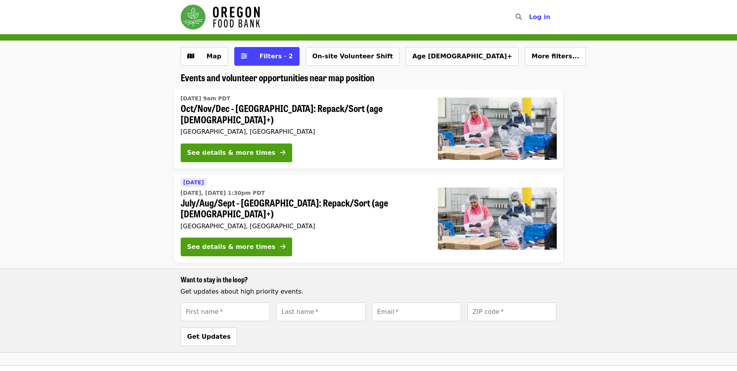  I want to click on a: See details for "July/Aug/Sept - Beaverton: Repack/Sort (age 10+)", so click(369, 218).